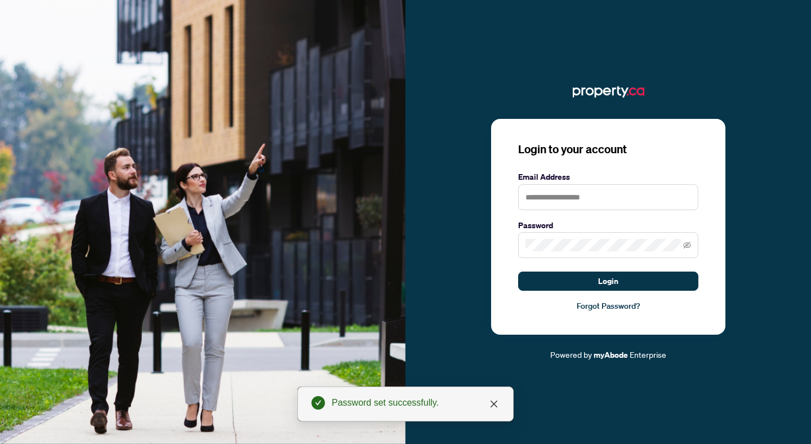 This screenshot has height=444, width=811. I want to click on a: Forgot Password?, so click(608, 306).